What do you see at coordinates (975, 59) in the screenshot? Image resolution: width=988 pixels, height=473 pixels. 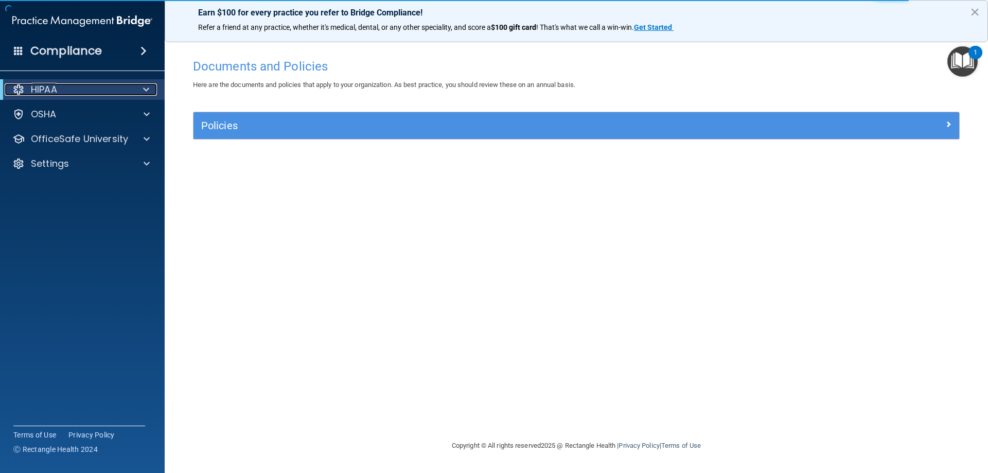 I see `div: 1` at bounding box center [975, 59].